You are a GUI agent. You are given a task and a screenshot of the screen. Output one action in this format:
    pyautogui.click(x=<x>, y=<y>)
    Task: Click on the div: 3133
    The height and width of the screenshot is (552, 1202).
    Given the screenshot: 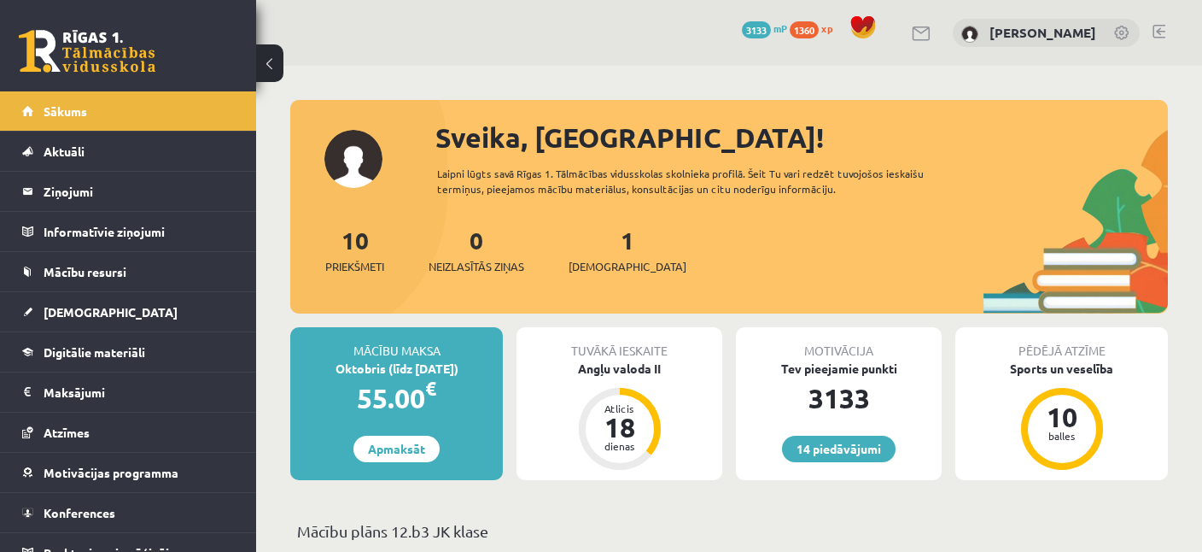 What is the action you would take?
    pyautogui.click(x=839, y=398)
    